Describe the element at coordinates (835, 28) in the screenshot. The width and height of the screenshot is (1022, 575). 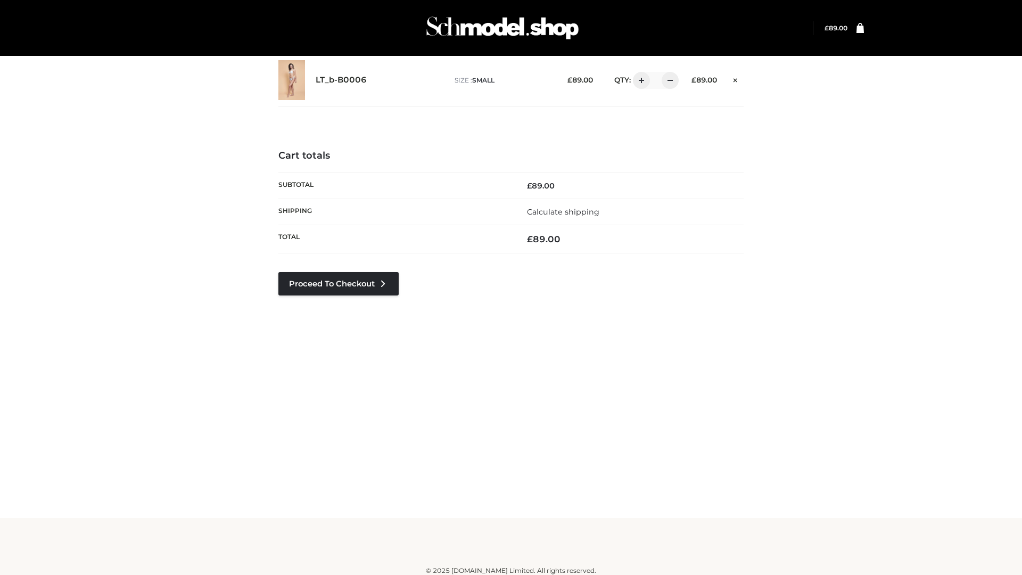
I see `a: £89.00` at that location.